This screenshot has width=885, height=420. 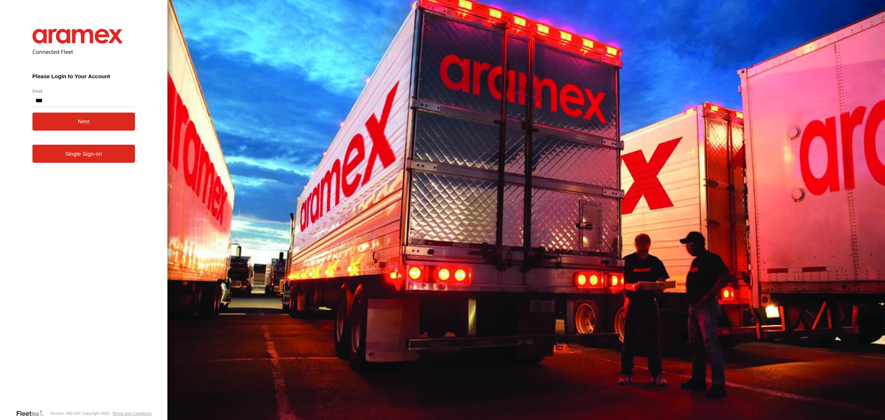 I want to click on button: Next, so click(x=84, y=121).